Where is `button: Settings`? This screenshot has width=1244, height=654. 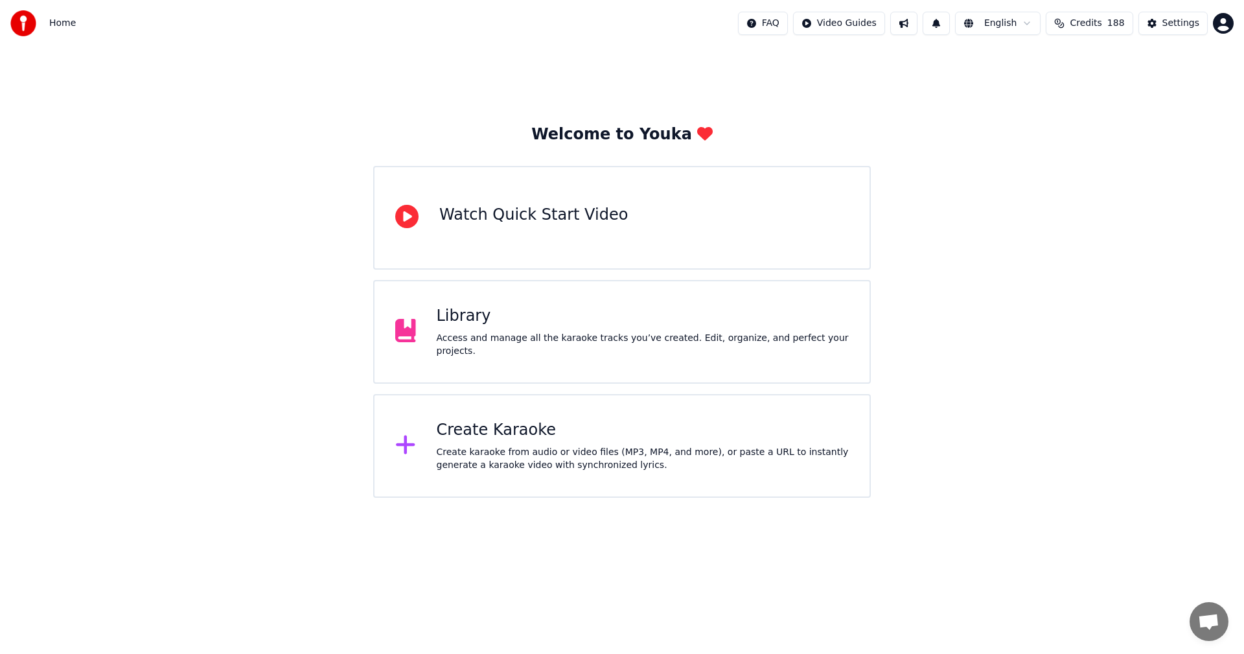 button: Settings is located at coordinates (1173, 23).